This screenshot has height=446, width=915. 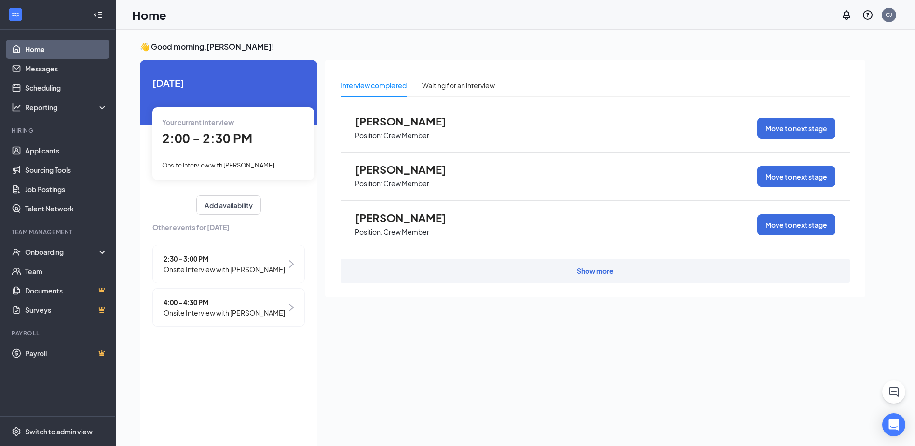 What do you see at coordinates (67, 107) in the screenshot?
I see `div: Reporting` at bounding box center [67, 107].